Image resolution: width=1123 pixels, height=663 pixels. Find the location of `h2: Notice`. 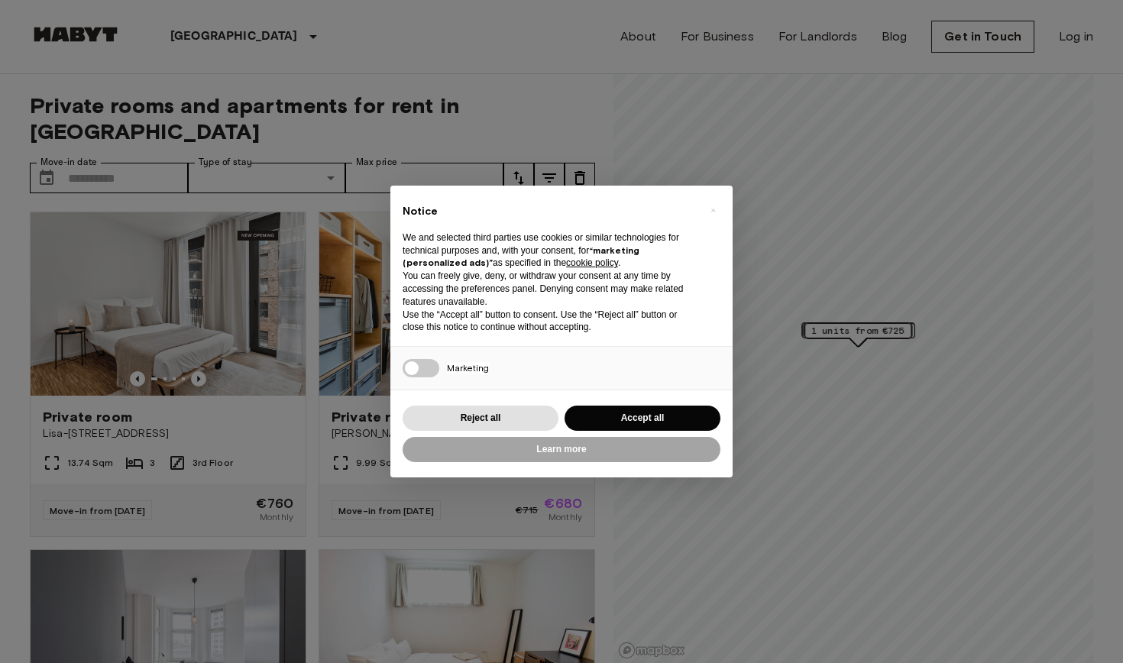

h2: Notice is located at coordinates (549, 212).